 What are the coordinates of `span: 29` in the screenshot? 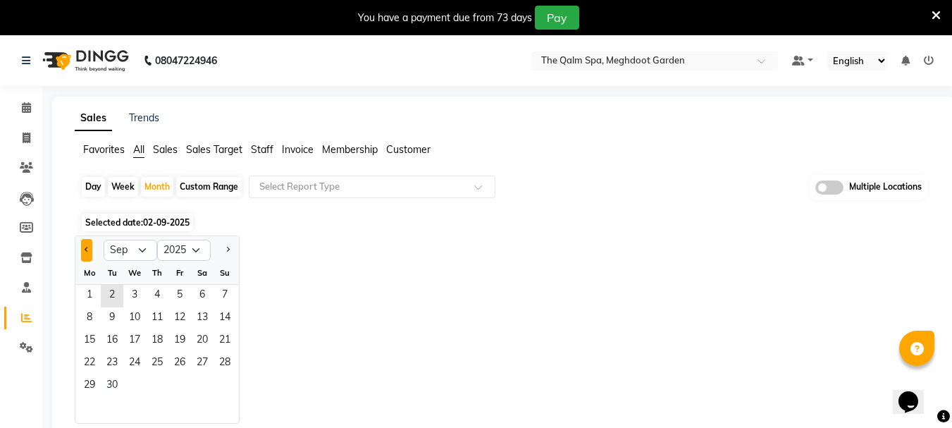 It's located at (89, 386).